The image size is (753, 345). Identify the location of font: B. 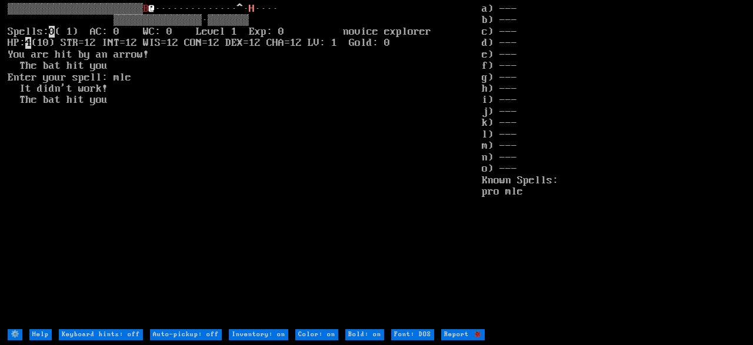
(146, 9).